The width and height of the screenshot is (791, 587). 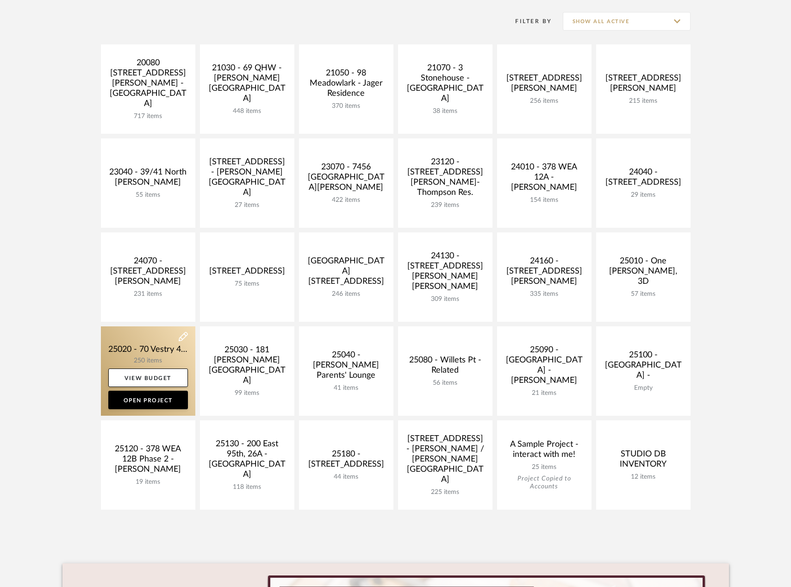 I want to click on div: 57 items, so click(x=644, y=294).